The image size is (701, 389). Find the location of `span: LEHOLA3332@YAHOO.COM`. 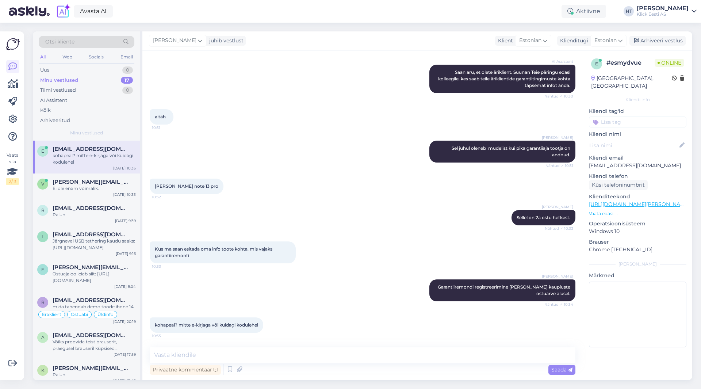

span: LEHOLA3332@YAHOO.COM is located at coordinates (91, 234).